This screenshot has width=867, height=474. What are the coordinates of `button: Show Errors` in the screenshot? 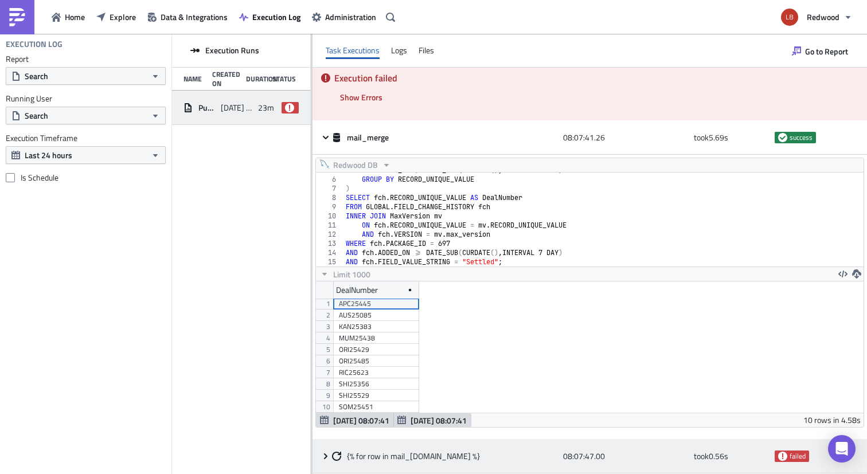 It's located at (361, 97).